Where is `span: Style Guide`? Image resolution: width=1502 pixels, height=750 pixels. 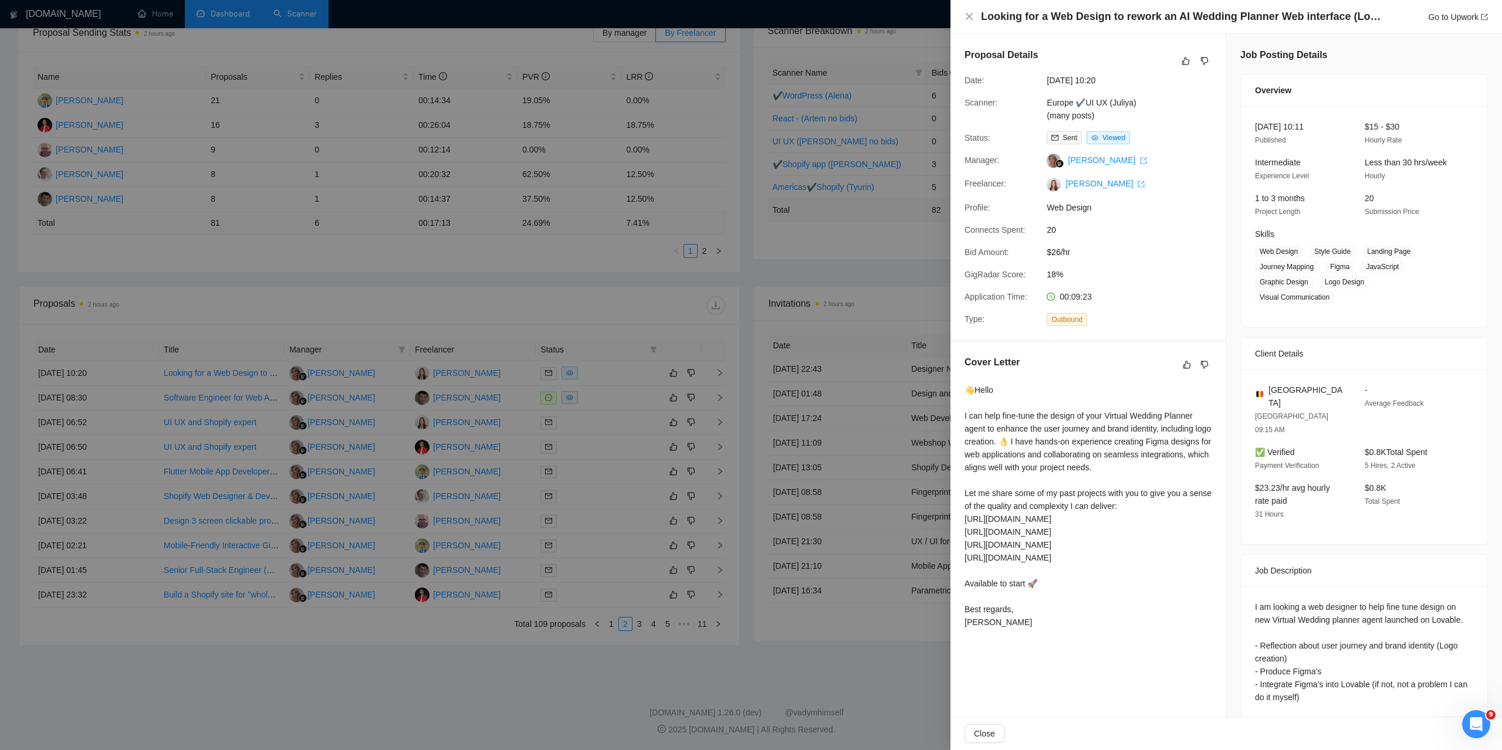 span: Style Guide is located at coordinates (1333, 252).